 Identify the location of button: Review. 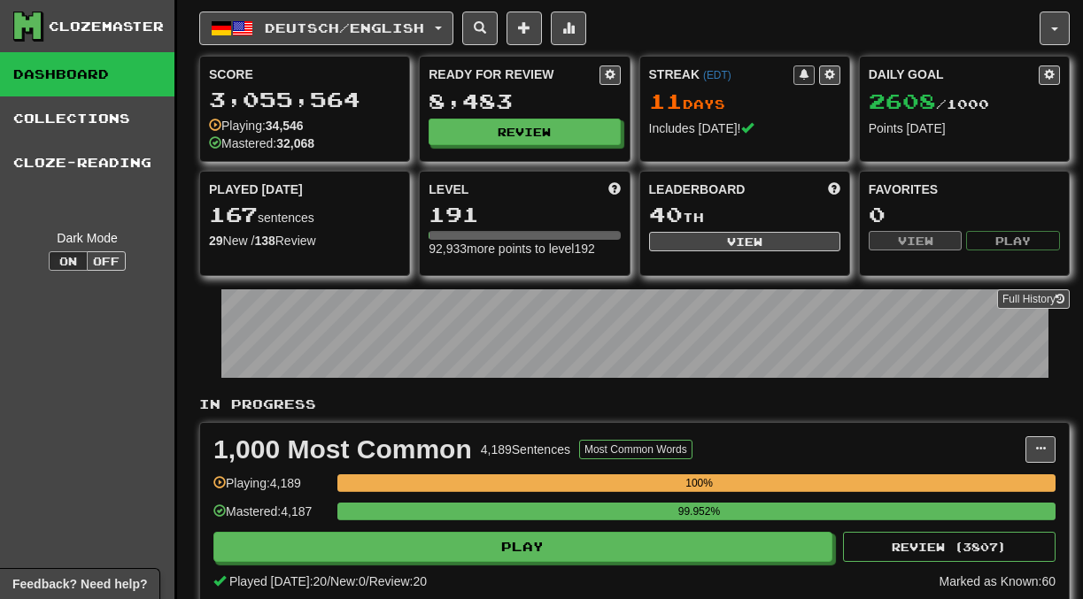
(524, 132).